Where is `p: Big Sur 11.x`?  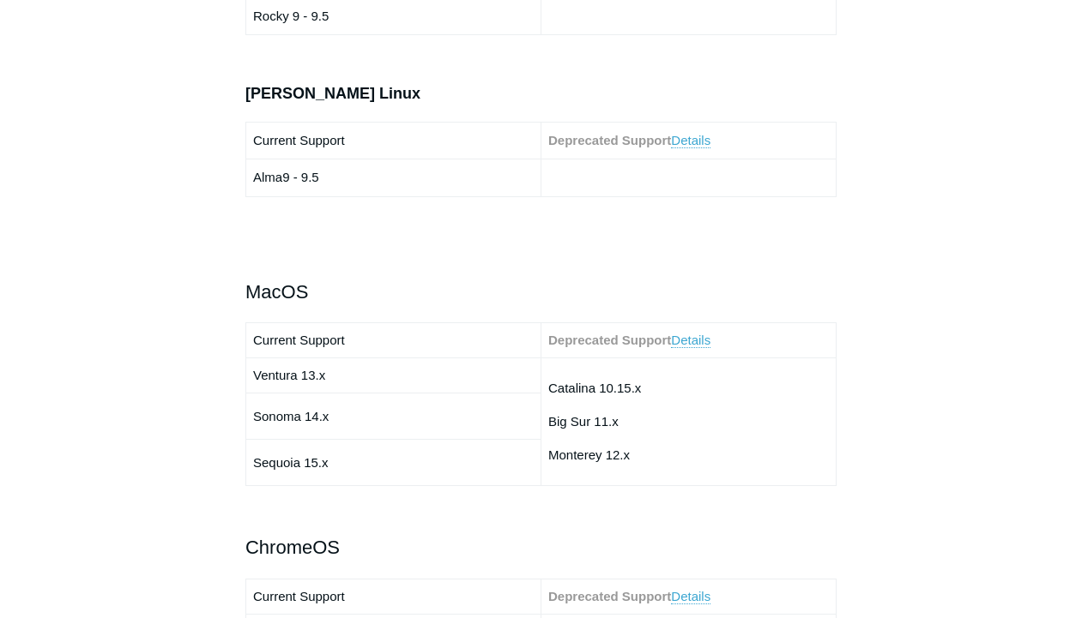 p: Big Sur 11.x is located at coordinates (688, 422).